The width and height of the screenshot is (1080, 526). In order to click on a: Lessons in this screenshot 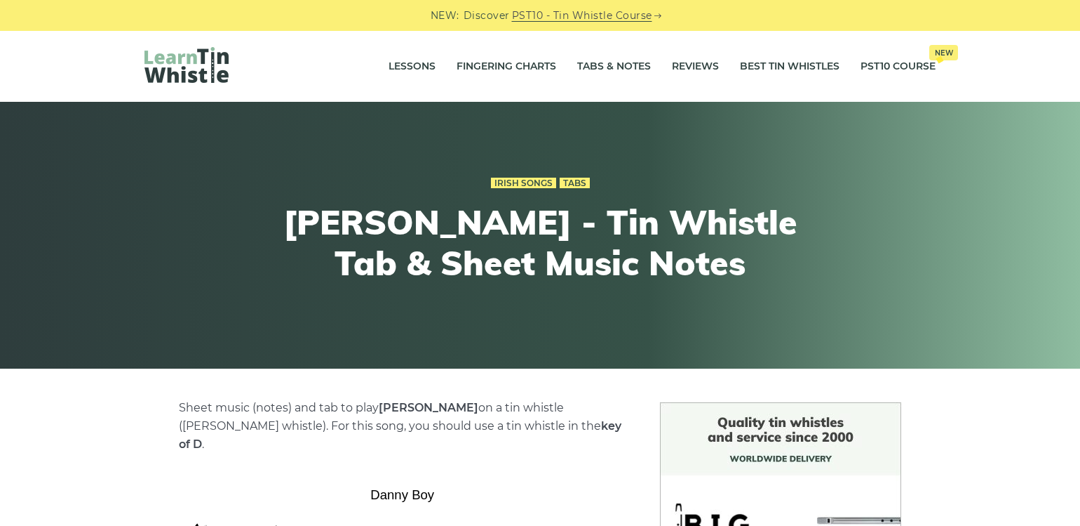, I will do `click(412, 67)`.